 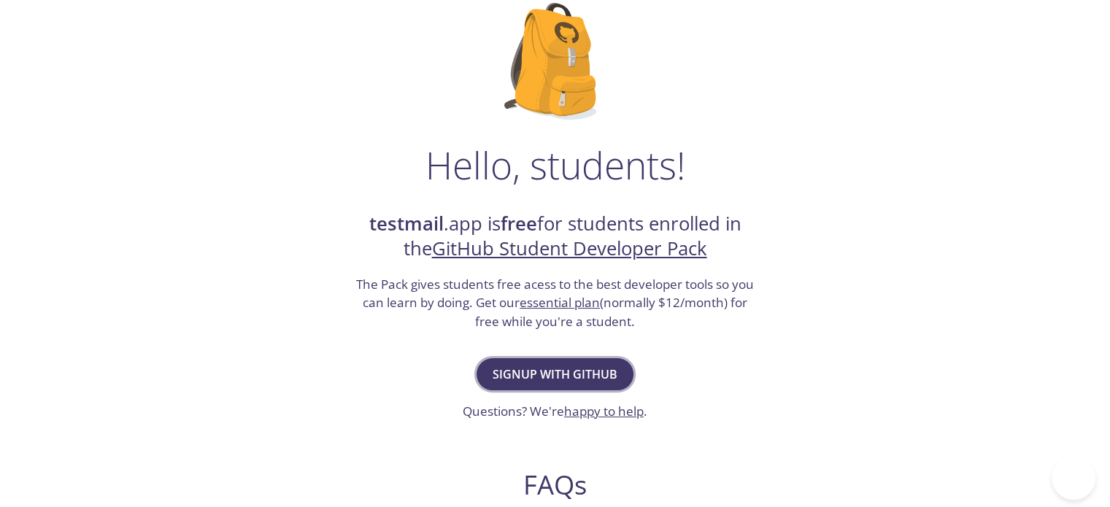 I want to click on h2: FAQs, so click(x=555, y=484).